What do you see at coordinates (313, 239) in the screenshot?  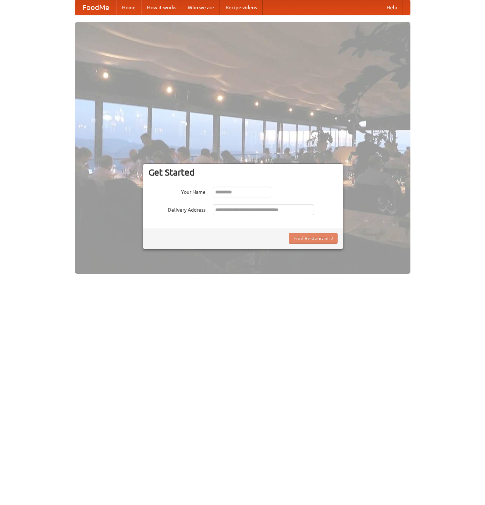 I see `button: Find Restaurants!` at bounding box center [313, 239].